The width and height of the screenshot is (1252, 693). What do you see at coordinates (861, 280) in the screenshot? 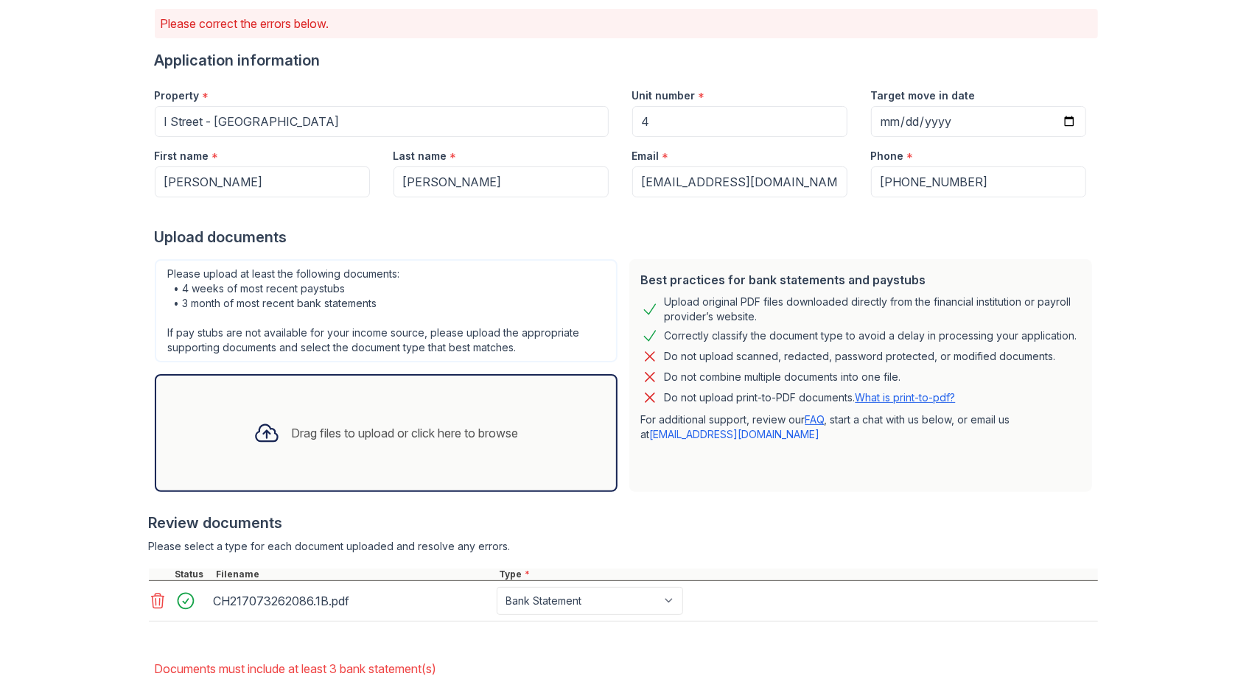
I see `div: Best practices for bank statements and paystubs` at bounding box center [861, 280].